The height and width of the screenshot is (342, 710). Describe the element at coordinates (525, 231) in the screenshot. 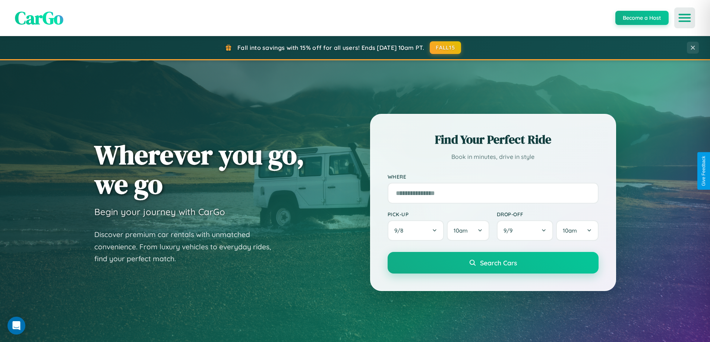

I see `button: 9/9` at that location.